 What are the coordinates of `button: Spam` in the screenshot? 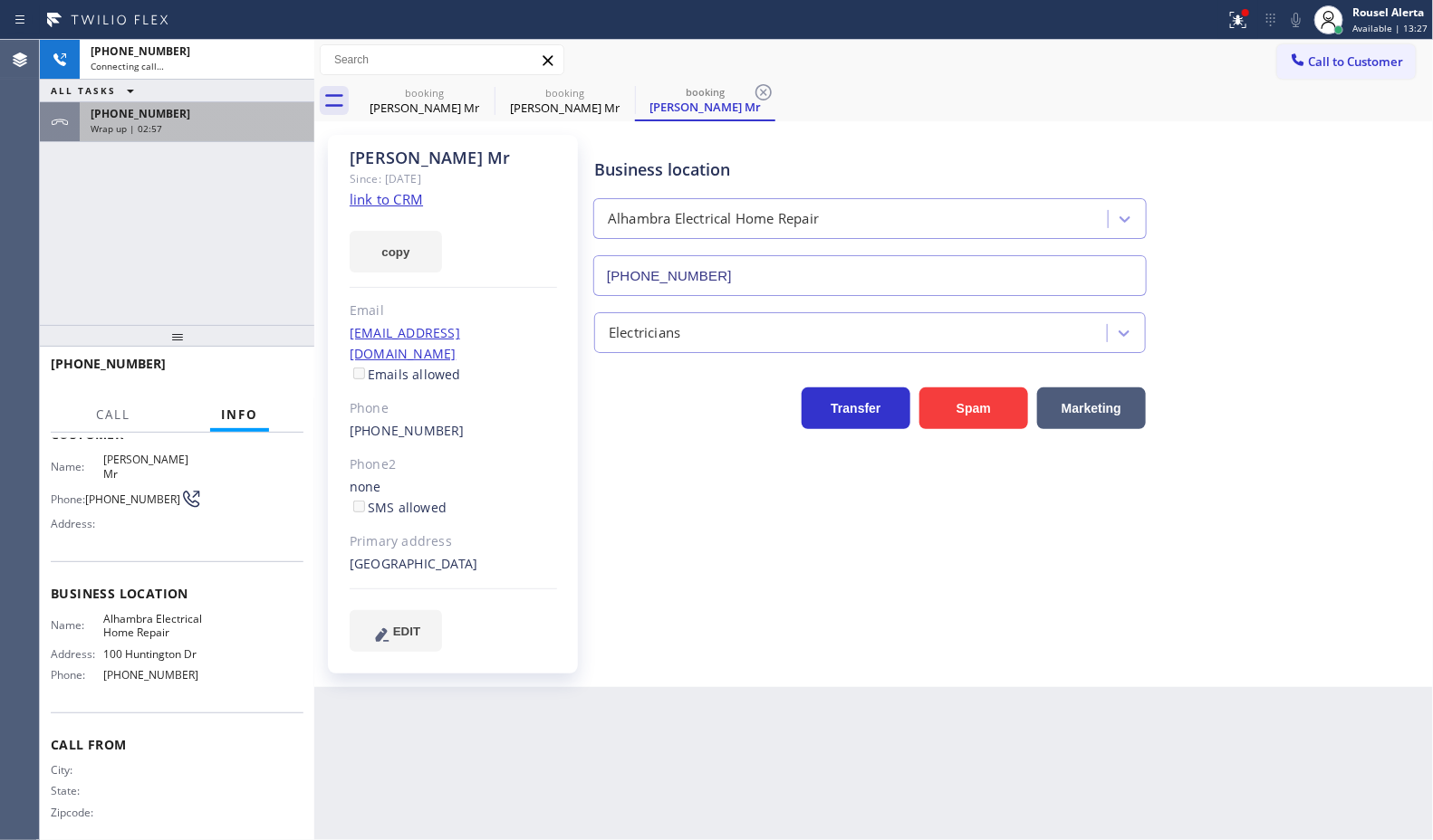 It's located at (973, 408).